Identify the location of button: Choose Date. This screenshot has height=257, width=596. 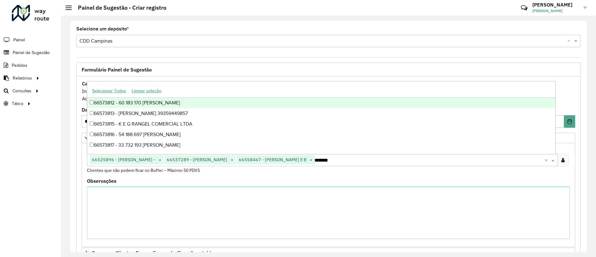
(570, 121).